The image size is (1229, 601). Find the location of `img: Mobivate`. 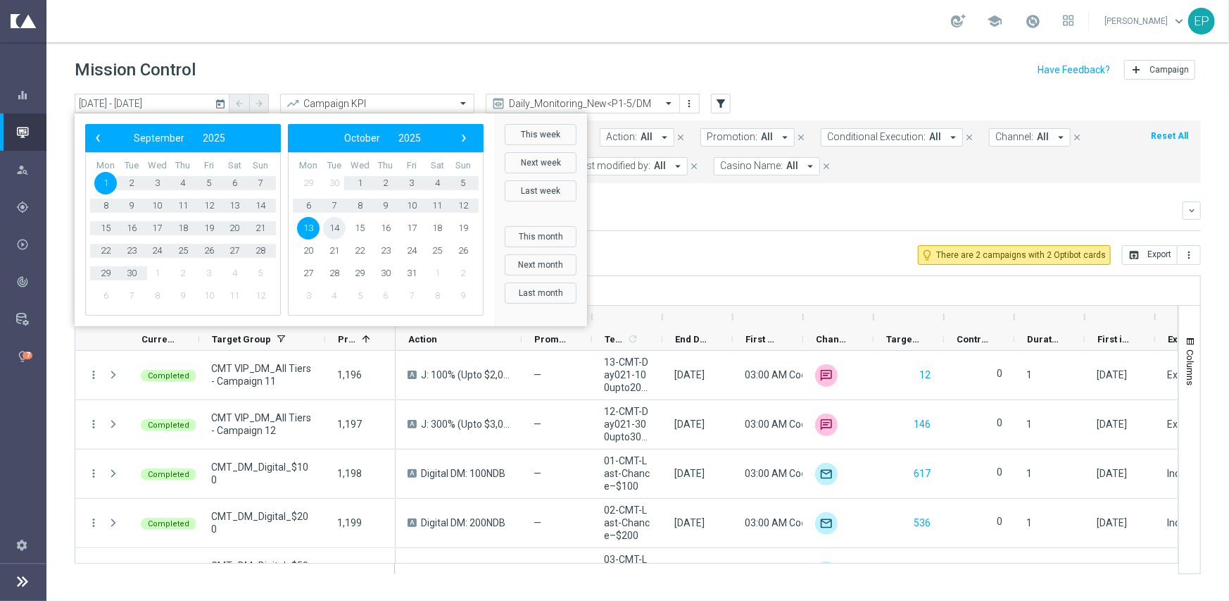

img: Mobivate is located at coordinates (827, 425).